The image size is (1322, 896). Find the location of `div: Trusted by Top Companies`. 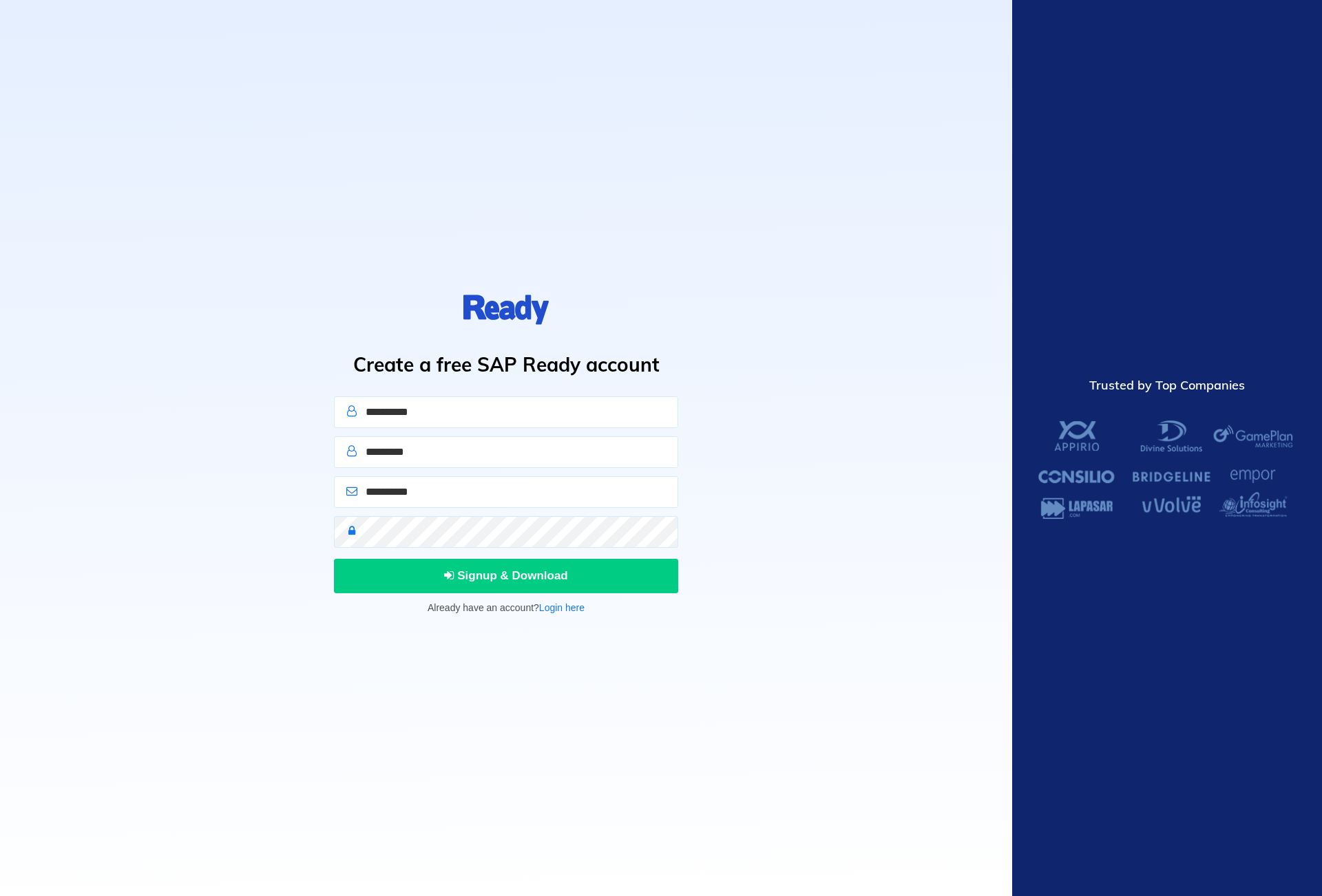

div: Trusted by Top Companies is located at coordinates (1167, 385).